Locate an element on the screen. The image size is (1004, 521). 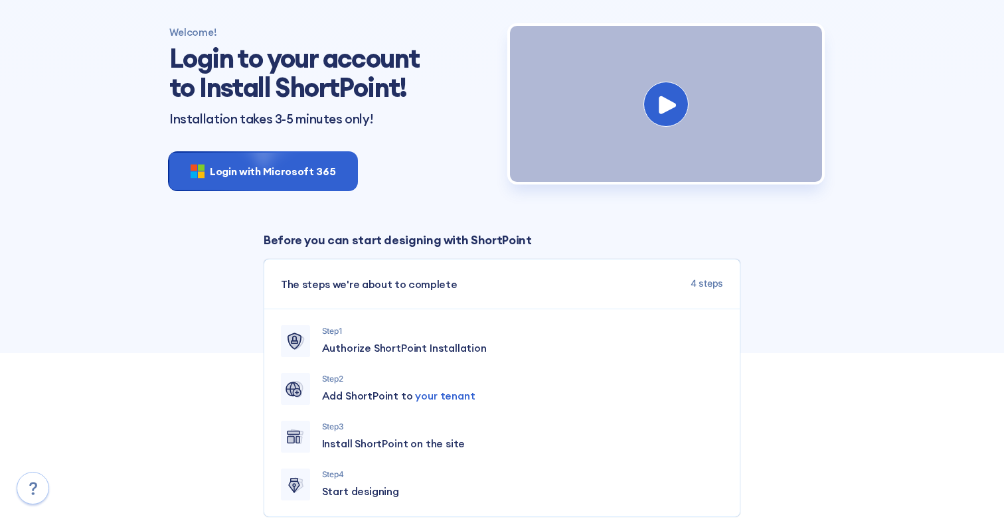
button: Login with Microsoft 365 is located at coordinates (263, 171).